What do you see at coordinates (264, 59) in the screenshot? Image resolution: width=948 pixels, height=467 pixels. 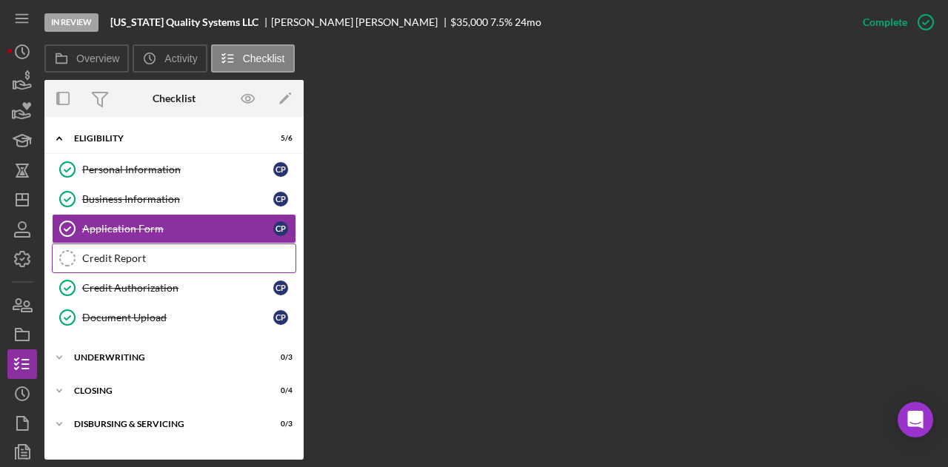 I see `label: Checklist` at bounding box center [264, 59].